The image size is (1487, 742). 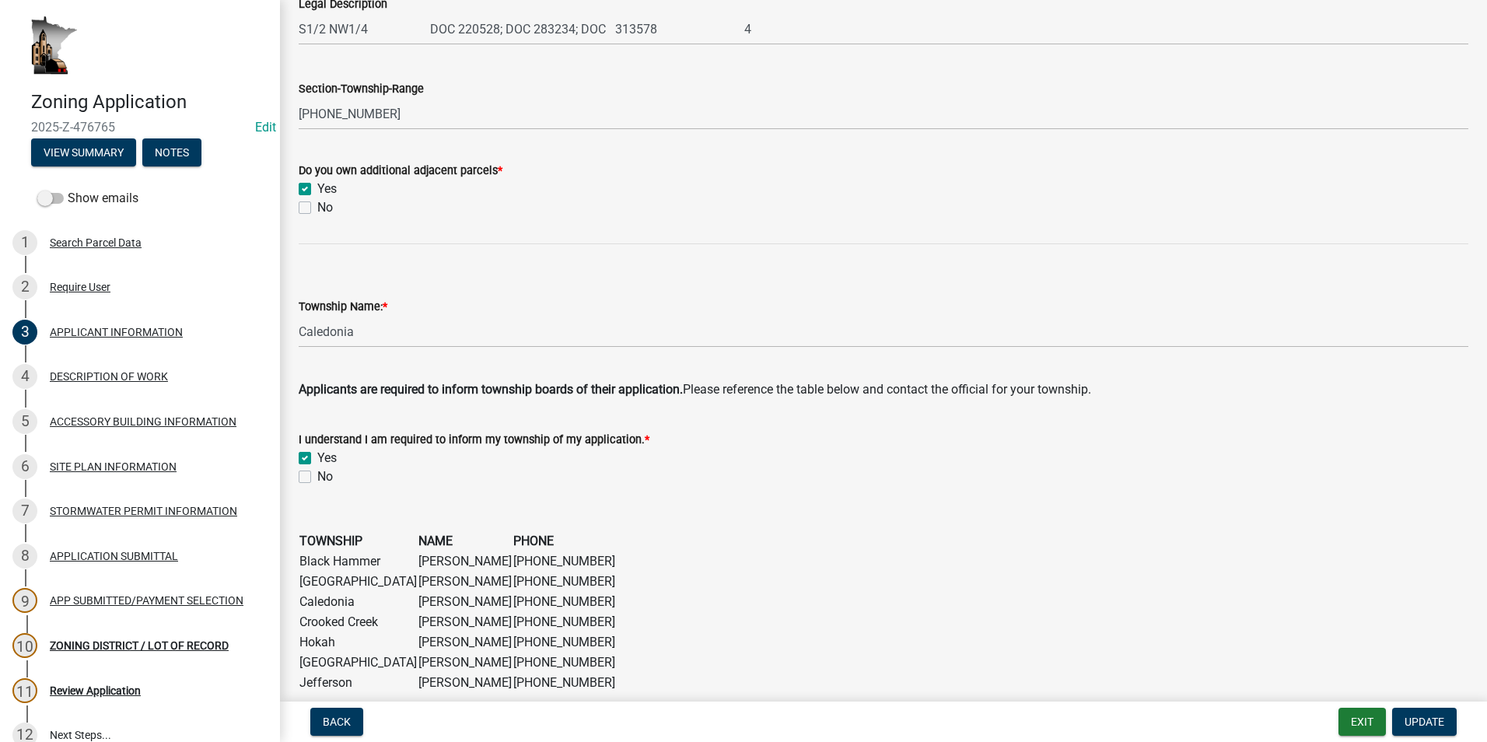 I want to click on wm-modal-confirm: Notes, so click(x=172, y=153).